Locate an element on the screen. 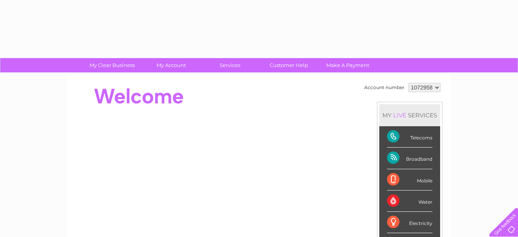  div: Broadband is located at coordinates (409, 158).